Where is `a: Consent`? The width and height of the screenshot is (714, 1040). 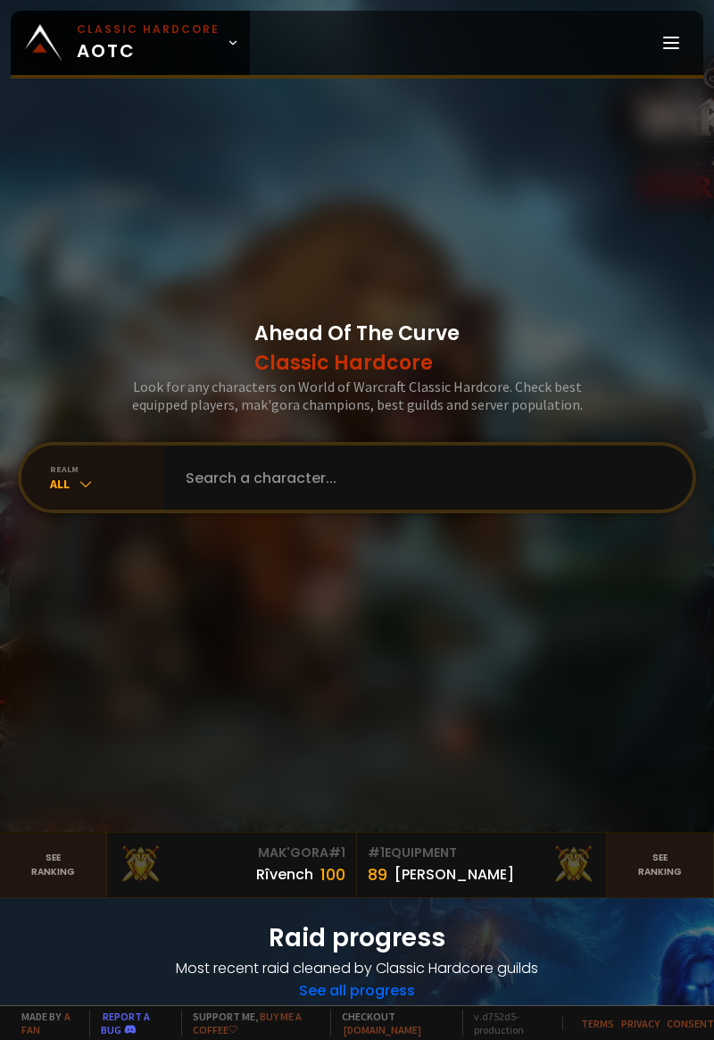 a: Consent is located at coordinates (690, 1023).